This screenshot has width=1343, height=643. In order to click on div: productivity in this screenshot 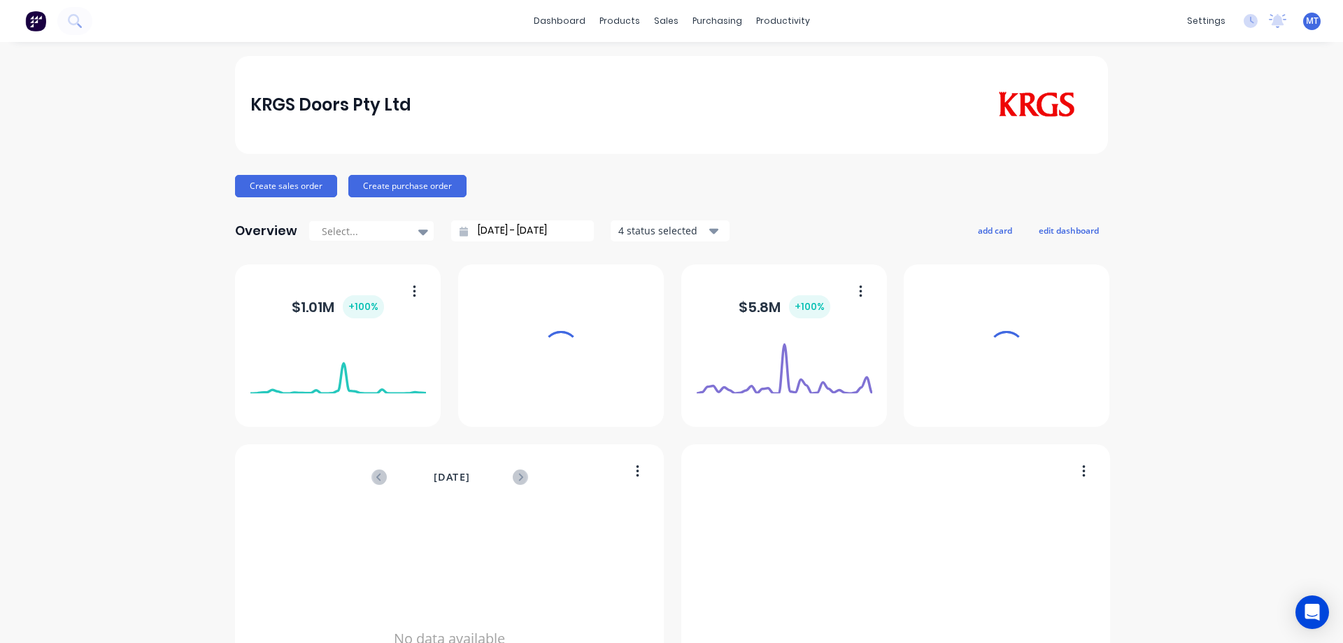, I will do `click(783, 21)`.